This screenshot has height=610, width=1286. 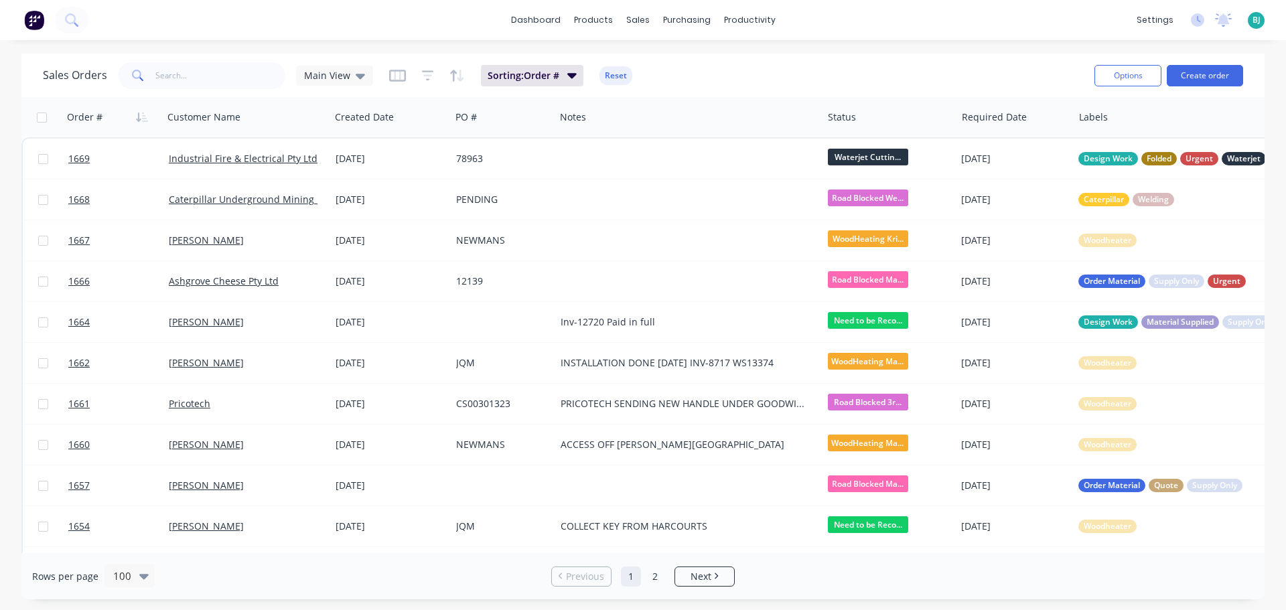 What do you see at coordinates (500, 159) in the screenshot?
I see `div: 78963` at bounding box center [500, 159].